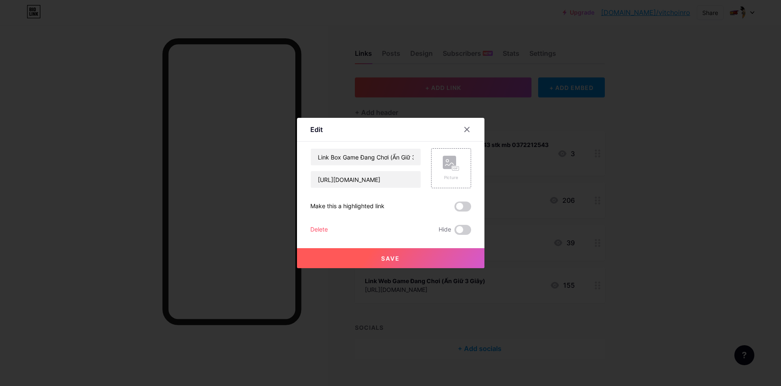 This screenshot has width=781, height=386. Describe the element at coordinates (348, 207) in the screenshot. I see `div: Make this a highlighted link` at that location.